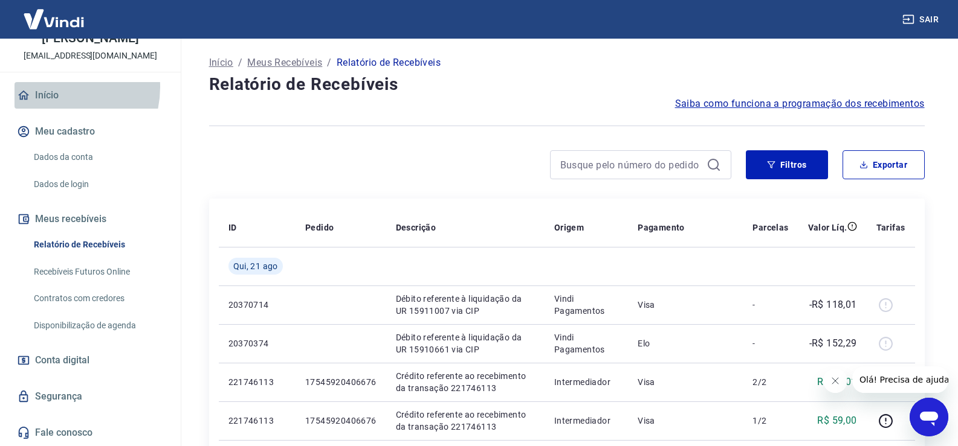  What do you see at coordinates (685, 344) in the screenshot?
I see `p: Elo` at bounding box center [685, 344].